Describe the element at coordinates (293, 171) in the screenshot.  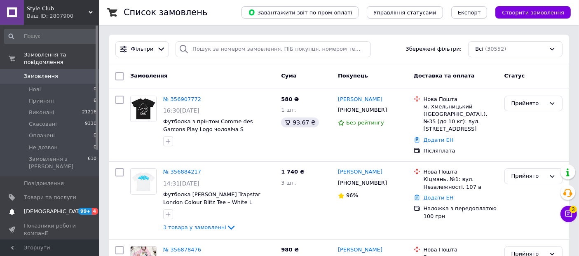
I see `span: 1 740 ₴` at that location.